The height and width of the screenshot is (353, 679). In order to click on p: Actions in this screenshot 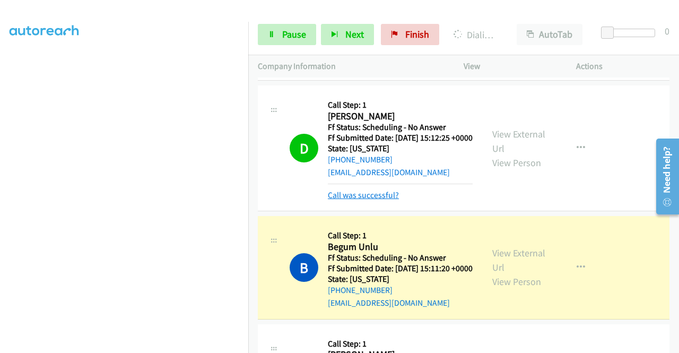, I will do `click(622, 66)`.